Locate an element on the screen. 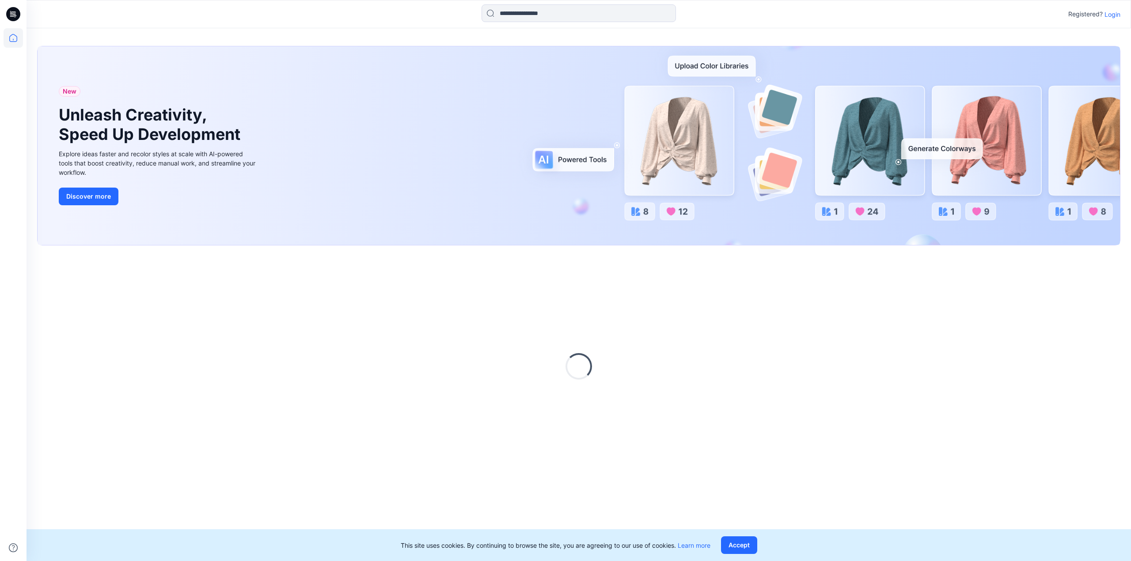 This screenshot has width=1131, height=561. a: Learn more is located at coordinates (694, 545).